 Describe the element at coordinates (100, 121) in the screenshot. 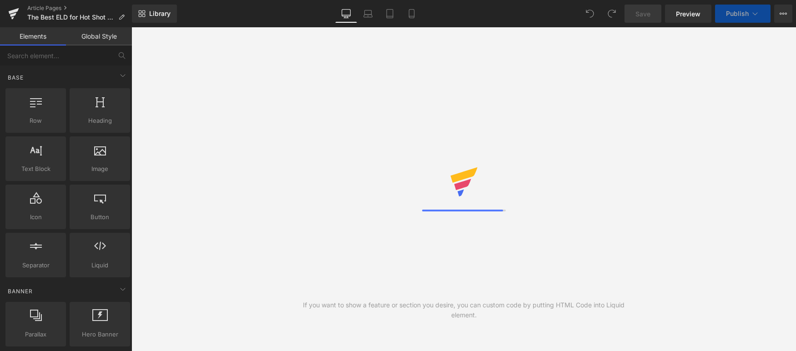

I see `span: Heading` at that location.